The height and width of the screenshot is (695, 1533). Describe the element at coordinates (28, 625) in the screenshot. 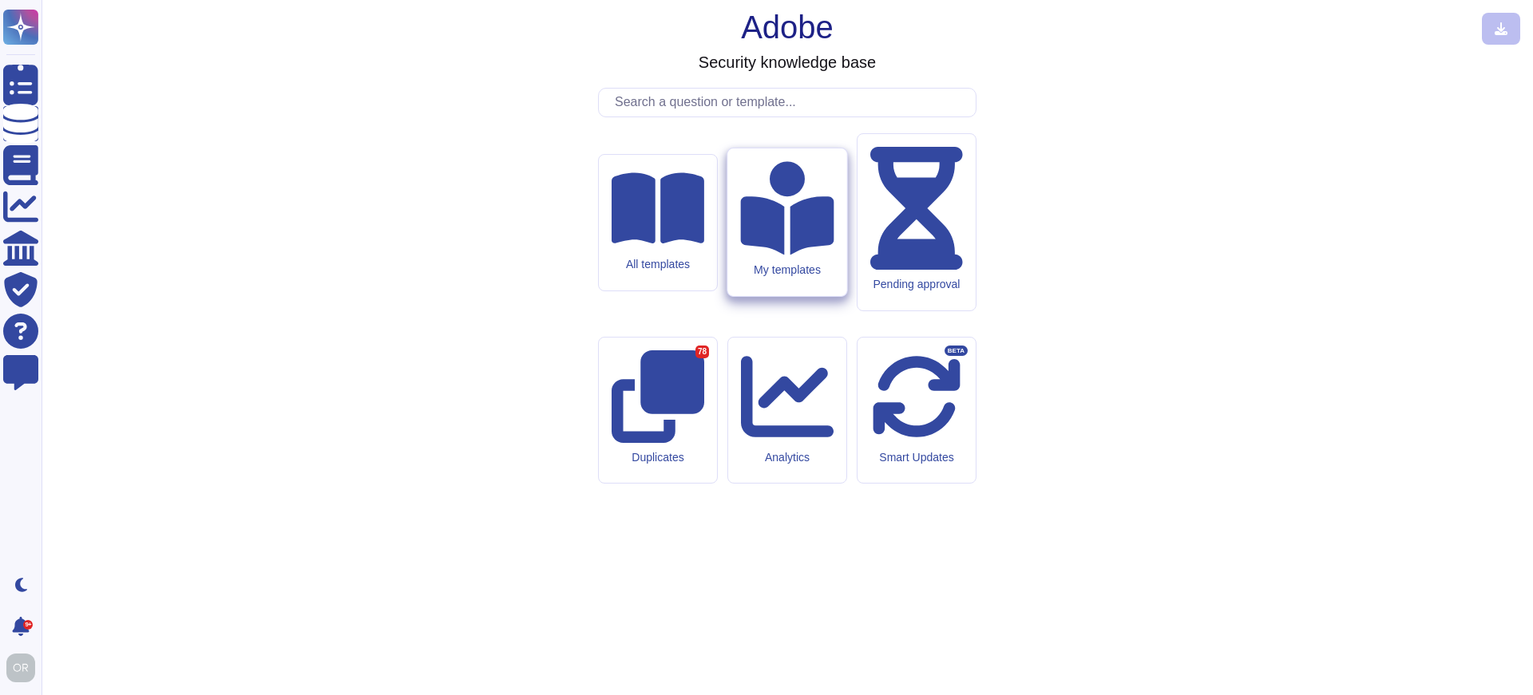

I see `div: 9+` at that location.